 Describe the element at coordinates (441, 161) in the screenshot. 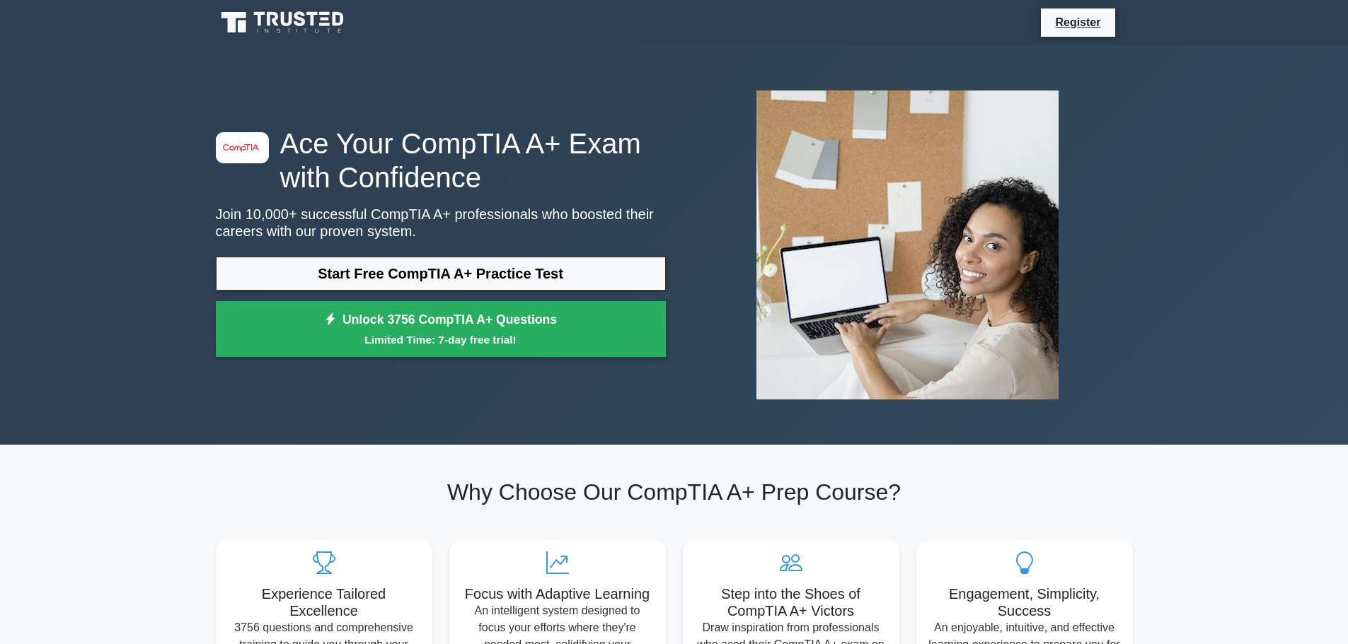

I see `h1: Ace Your CompTIA A+ Exam with Confidence` at that location.